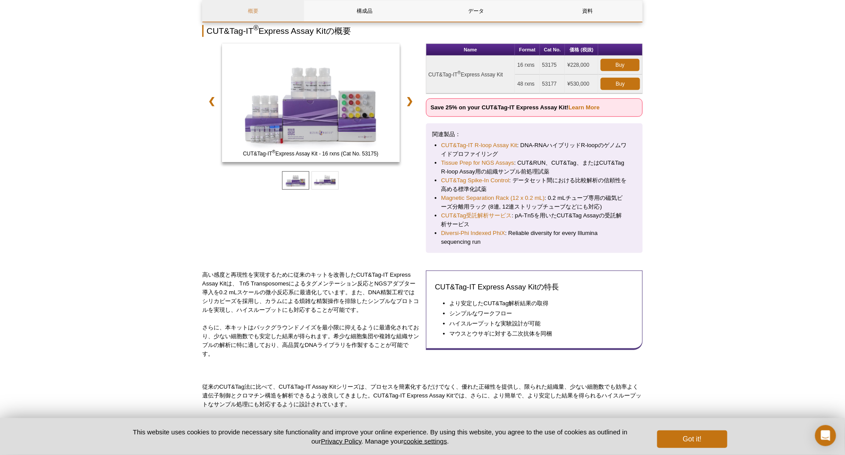 This screenshot has height=455, width=845. What do you see at coordinates (538, 334) in the screenshot?
I see `li: マウスとウサギに対する二次抗体を同梱` at bounding box center [538, 334].